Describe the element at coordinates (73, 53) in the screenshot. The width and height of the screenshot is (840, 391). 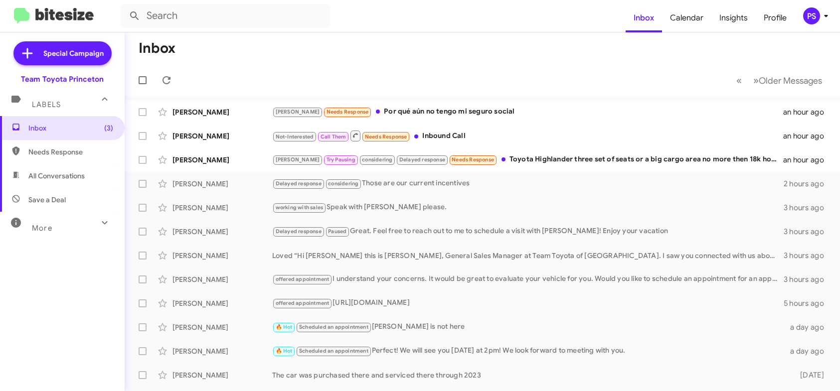
I see `span: Special Campaign` at that location.